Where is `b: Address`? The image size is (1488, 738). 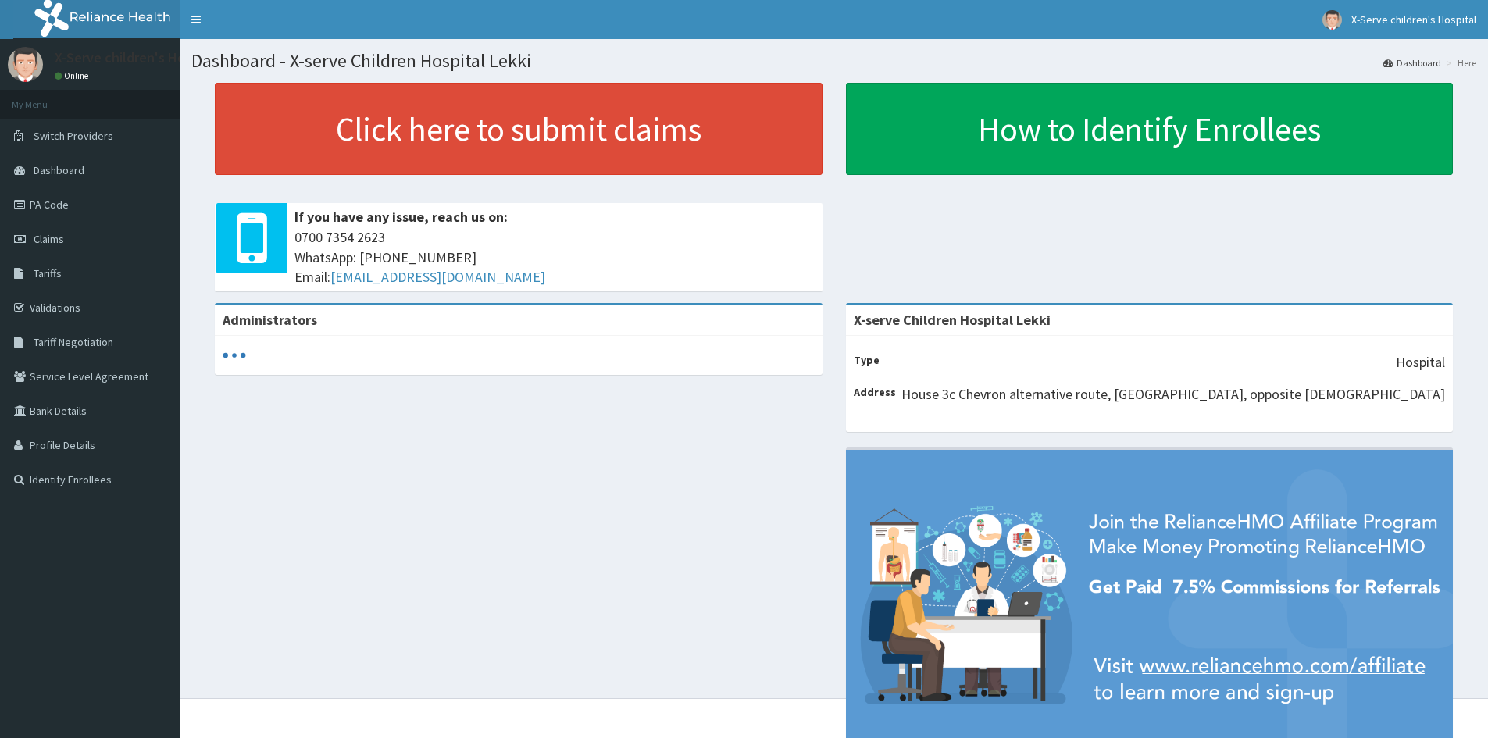
b: Address is located at coordinates (875, 392).